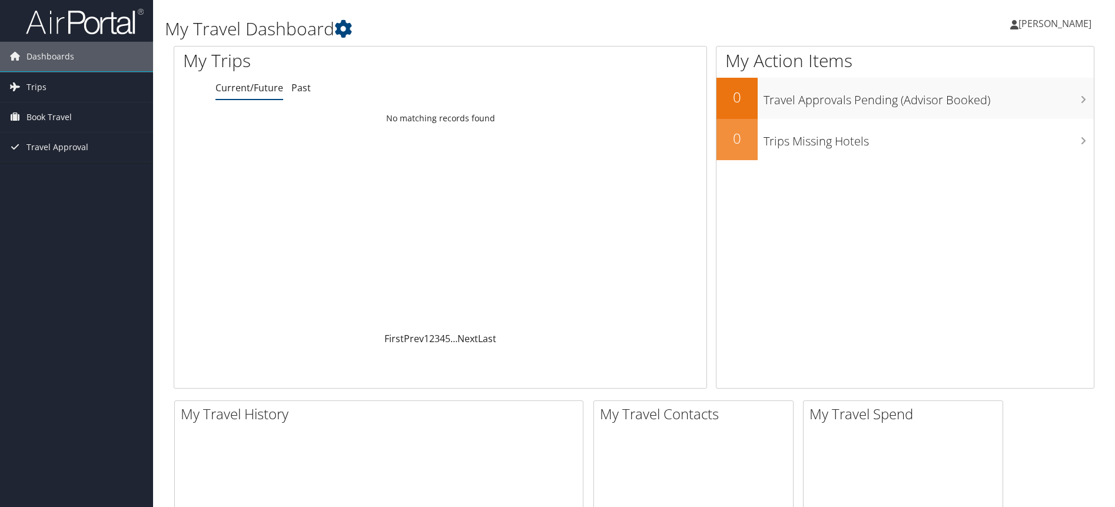 The width and height of the screenshot is (1115, 507). Describe the element at coordinates (301, 88) in the screenshot. I see `a: Past` at that location.